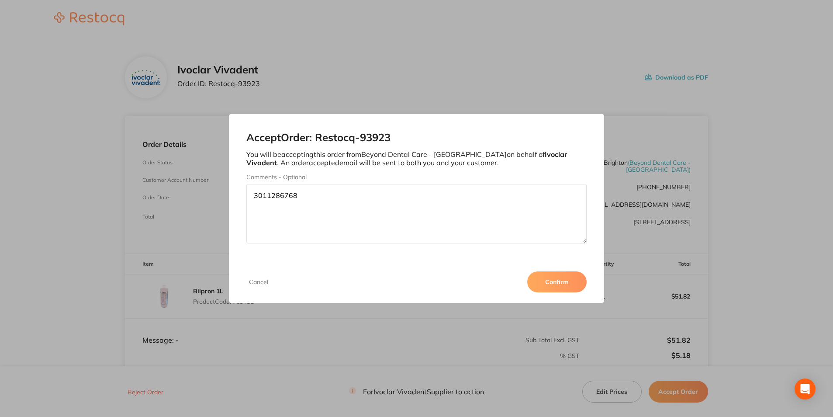 The width and height of the screenshot is (833, 417). I want to click on button: Cancel, so click(259, 282).